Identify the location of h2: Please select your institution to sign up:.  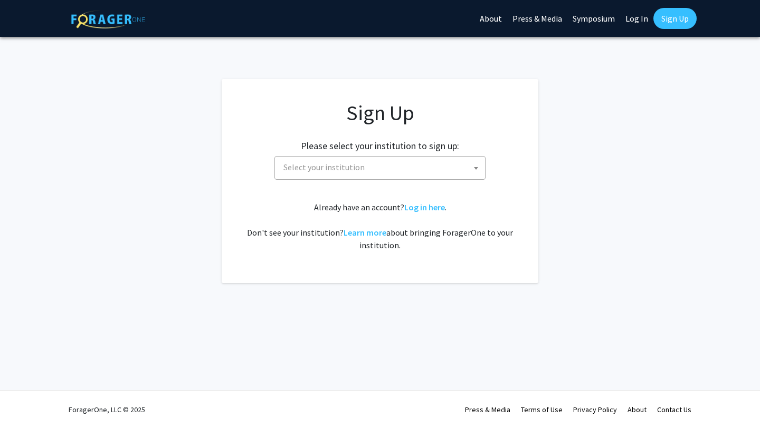
(380, 146).